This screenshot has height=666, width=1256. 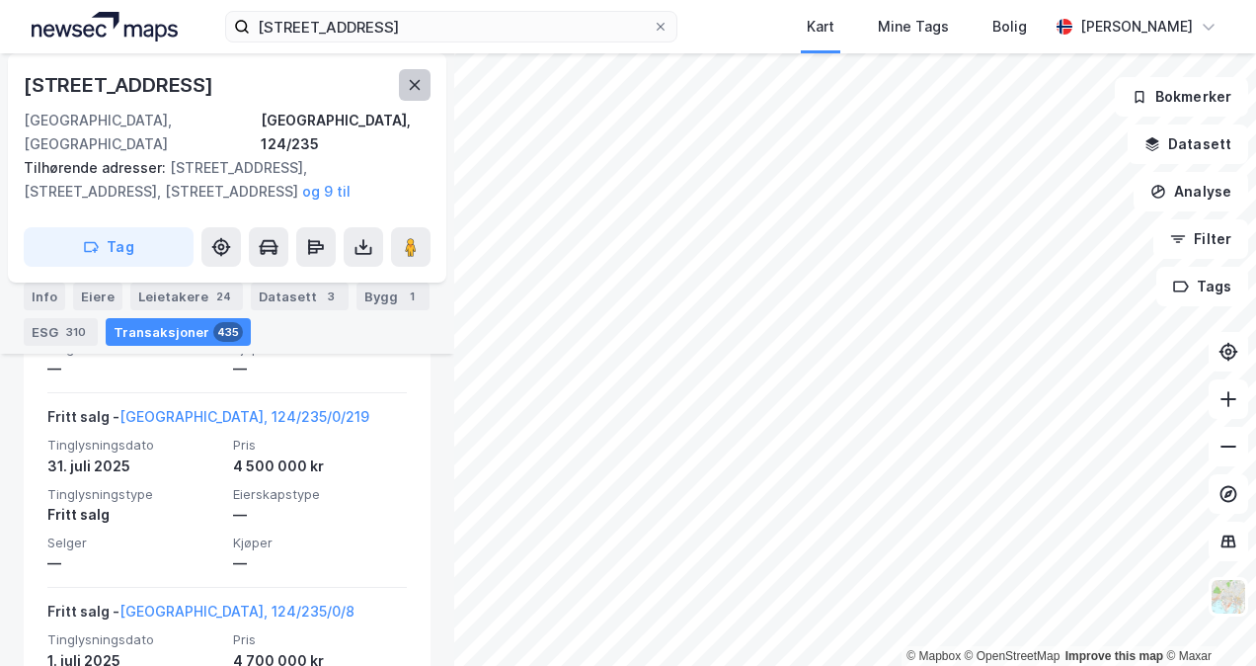 What do you see at coordinates (44, 296) in the screenshot?
I see `div: Info` at bounding box center [44, 296].